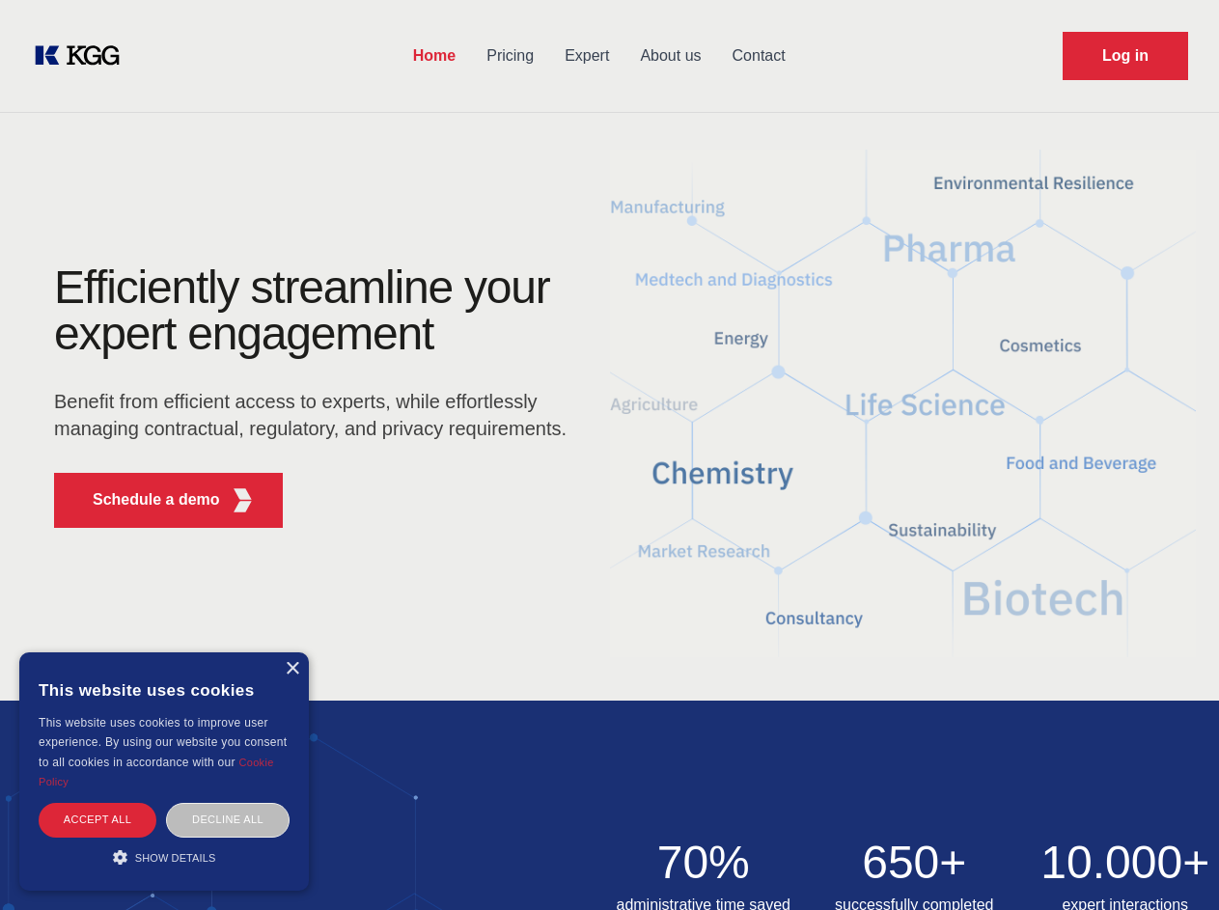 The image size is (1219, 910). I want to click on h2: 70%, so click(704, 863).